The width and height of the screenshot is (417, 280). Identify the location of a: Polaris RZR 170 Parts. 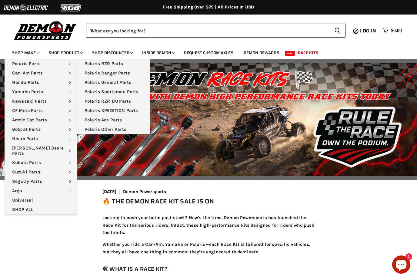
(113, 101).